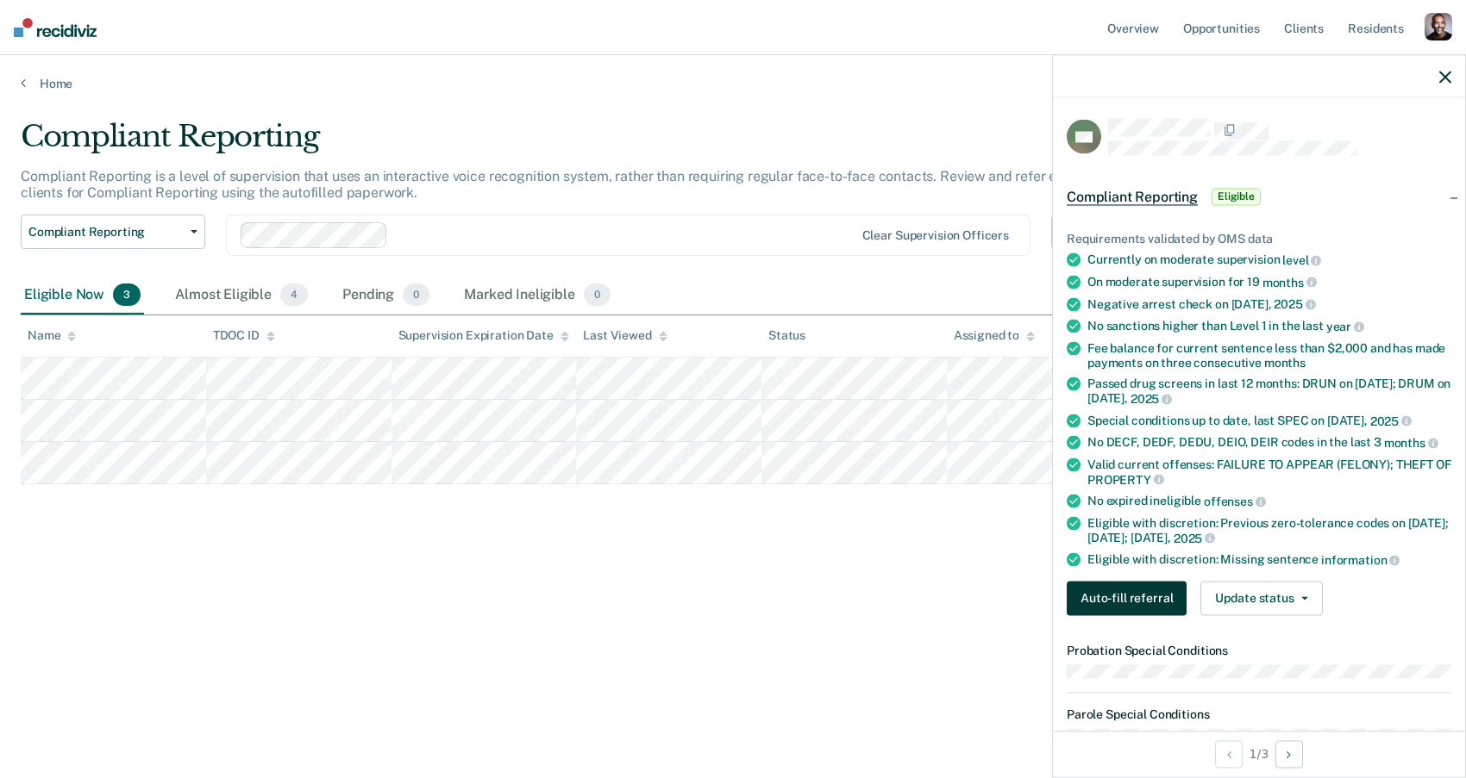 Image resolution: width=1466 pixels, height=778 pixels. Describe the element at coordinates (624, 335) in the screenshot. I see `div: Last Viewed` at that location.